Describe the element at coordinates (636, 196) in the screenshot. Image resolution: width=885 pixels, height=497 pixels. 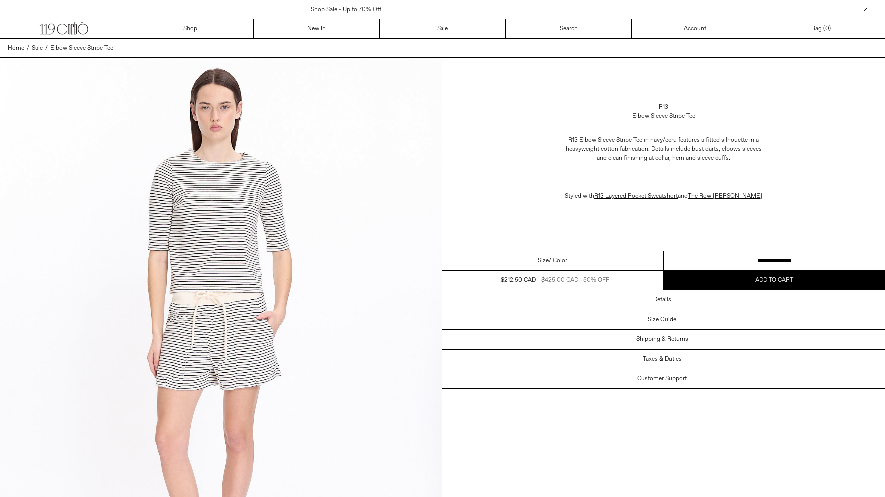
I see `a: R13 Layered Pocket Sweatshort` at that location.